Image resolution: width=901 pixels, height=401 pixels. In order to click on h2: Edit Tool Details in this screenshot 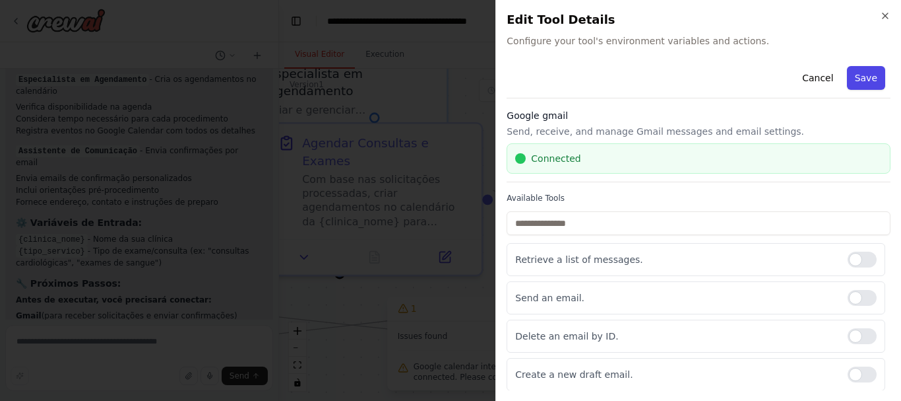, I will do `click(699, 20)`.